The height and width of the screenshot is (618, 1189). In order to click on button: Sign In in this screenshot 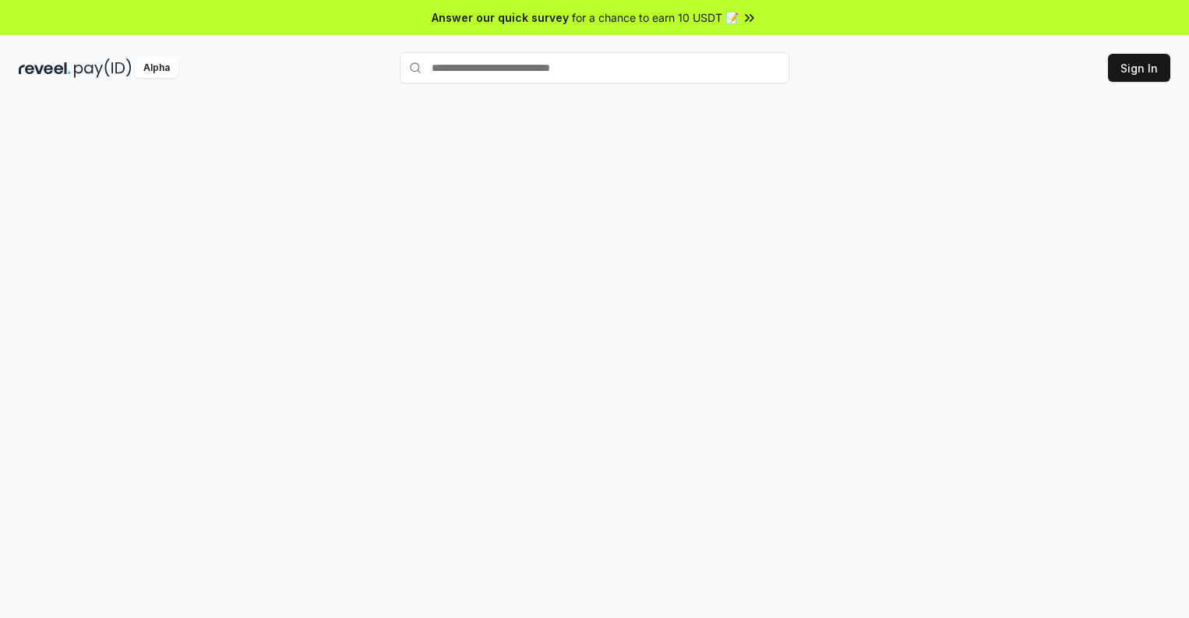, I will do `click(1139, 68)`.